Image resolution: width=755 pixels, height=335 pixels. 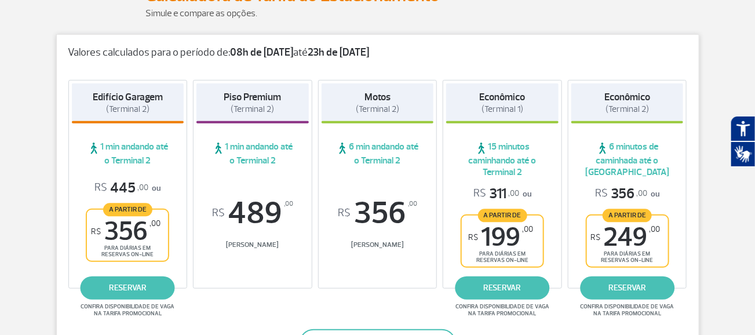 I want to click on span: 489, so click(x=253, y=213).